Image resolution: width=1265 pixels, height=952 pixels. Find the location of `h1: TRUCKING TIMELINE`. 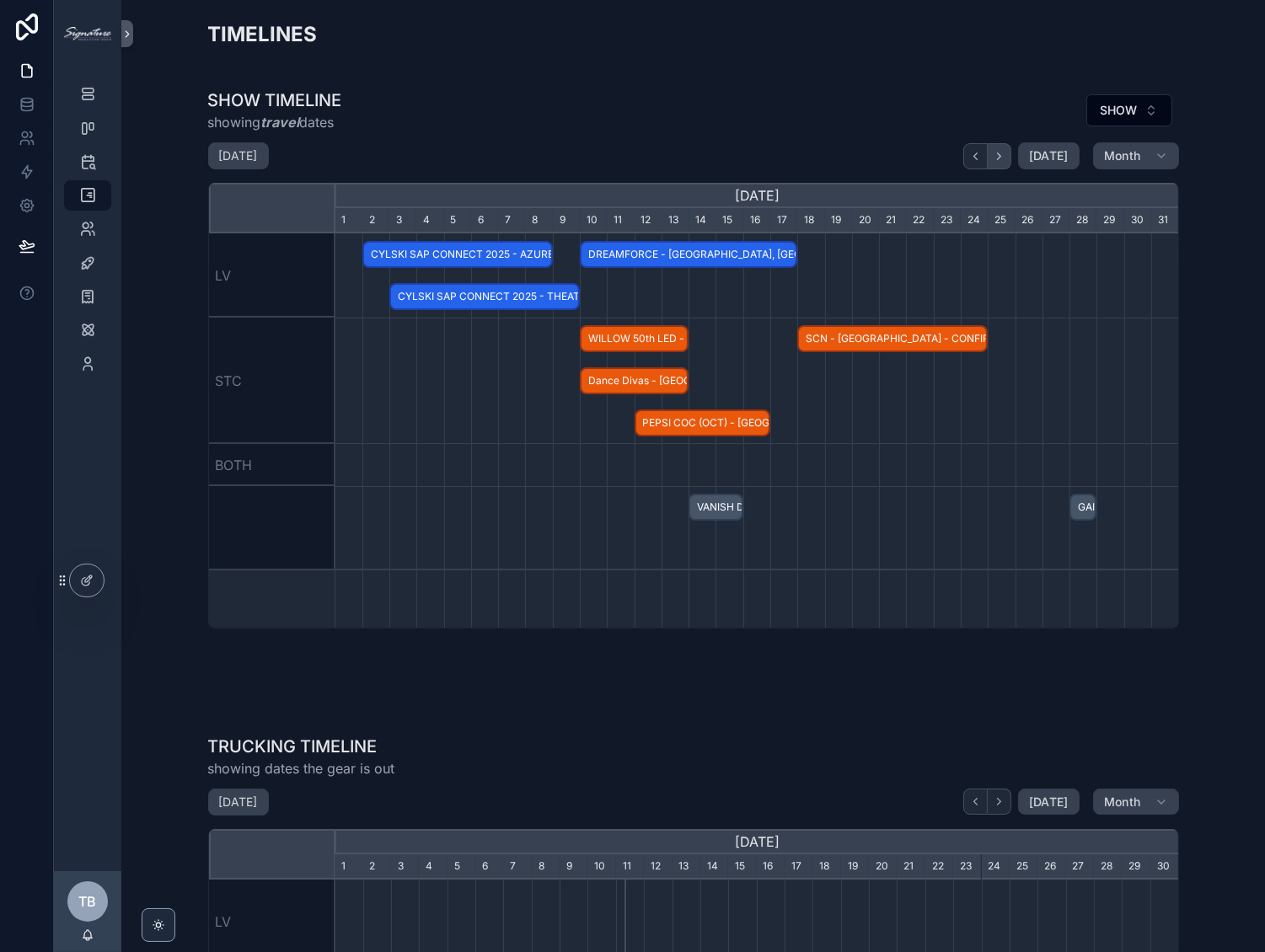

h1: TRUCKING TIMELINE is located at coordinates (301, 747).